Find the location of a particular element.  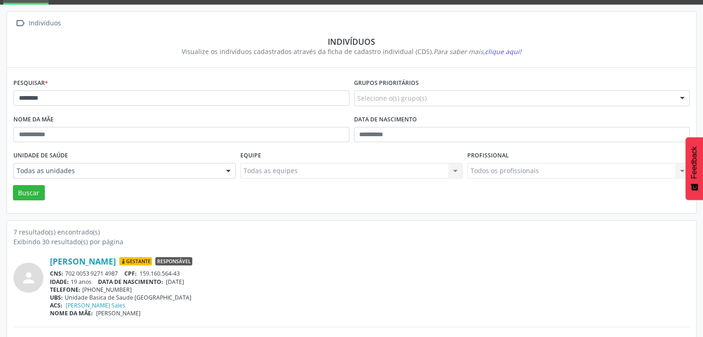

button: Buscar is located at coordinates (29, 193).